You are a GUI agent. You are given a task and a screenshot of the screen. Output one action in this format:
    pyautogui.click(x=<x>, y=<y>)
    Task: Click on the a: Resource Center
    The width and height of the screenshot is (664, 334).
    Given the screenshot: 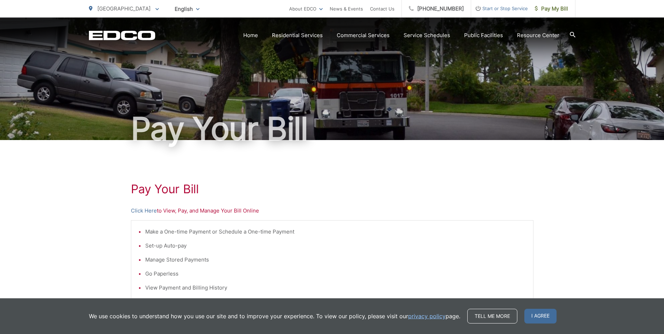 What is the action you would take?
    pyautogui.click(x=538, y=35)
    